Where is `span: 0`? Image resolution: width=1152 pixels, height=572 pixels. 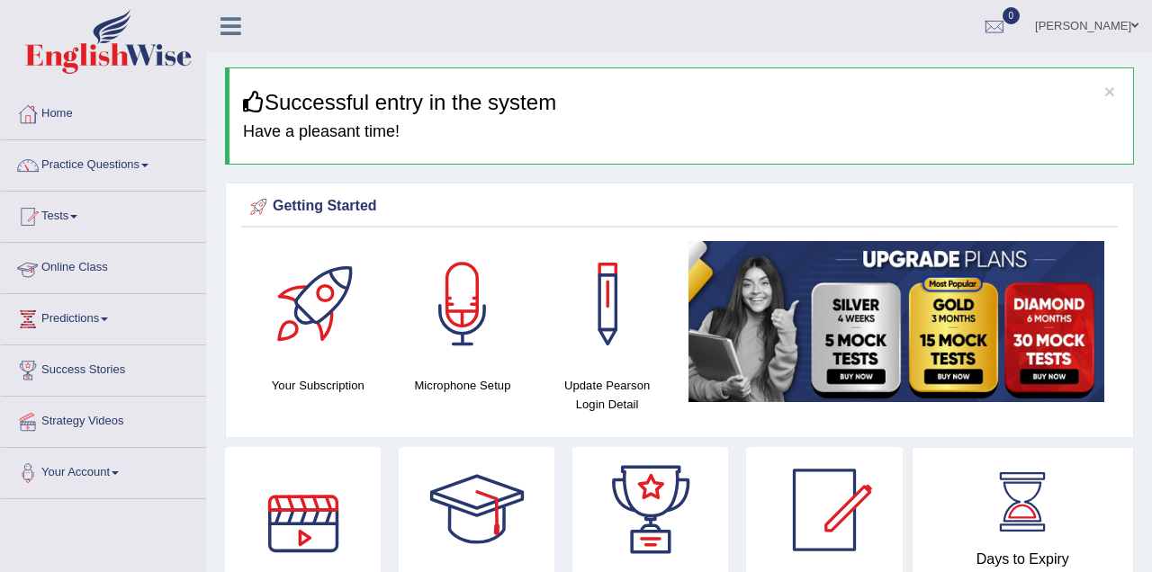 span: 0 is located at coordinates (1011, 15).